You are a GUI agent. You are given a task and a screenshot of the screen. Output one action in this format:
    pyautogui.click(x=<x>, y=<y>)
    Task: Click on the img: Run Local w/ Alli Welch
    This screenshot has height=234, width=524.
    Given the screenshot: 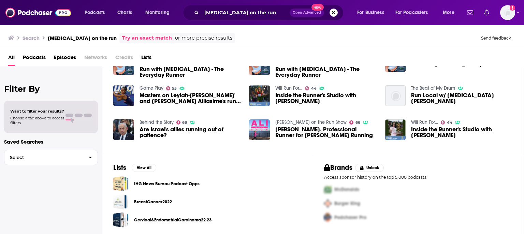 What is the action you would take?
    pyautogui.click(x=395, y=95)
    